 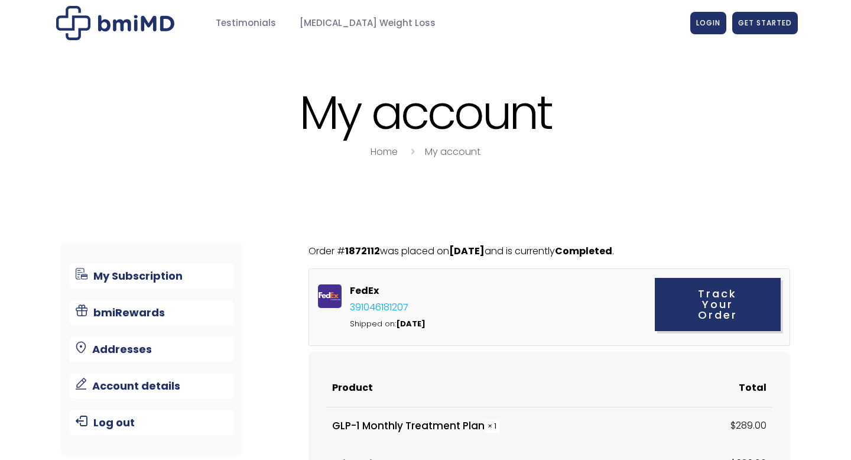 I want to click on a: Addresses, so click(x=152, y=349).